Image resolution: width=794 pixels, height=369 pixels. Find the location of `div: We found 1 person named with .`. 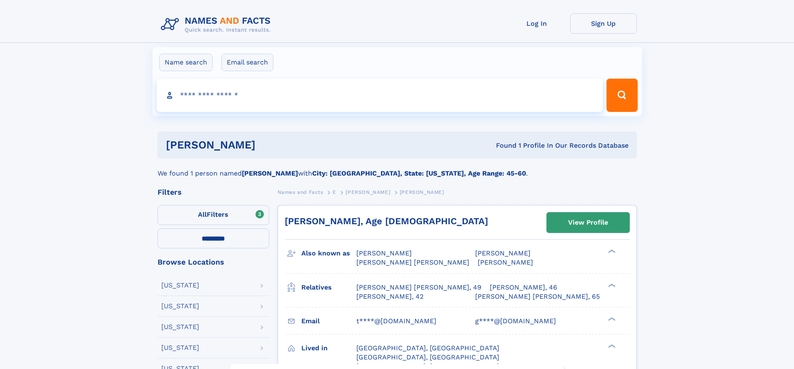

div: We found 1 person named with . is located at coordinates (397, 169).